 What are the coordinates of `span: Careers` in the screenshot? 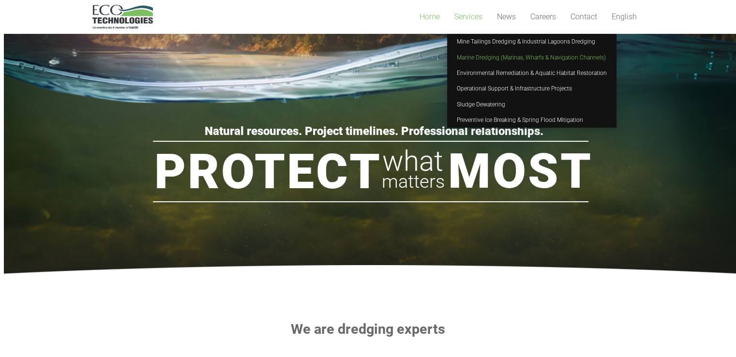 It's located at (543, 16).